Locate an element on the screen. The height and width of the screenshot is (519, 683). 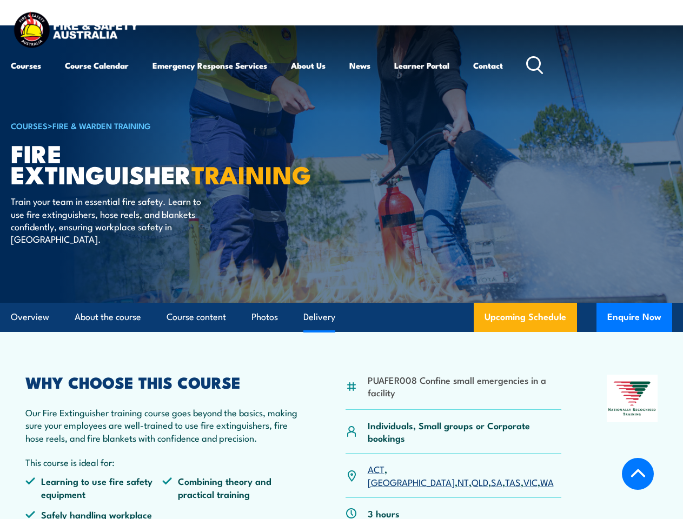
a: Emergency Response Services is located at coordinates (210, 65).